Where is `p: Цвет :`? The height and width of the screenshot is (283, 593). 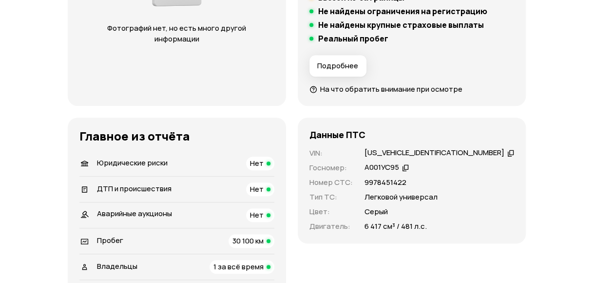
p: Цвет : is located at coordinates (331, 212).